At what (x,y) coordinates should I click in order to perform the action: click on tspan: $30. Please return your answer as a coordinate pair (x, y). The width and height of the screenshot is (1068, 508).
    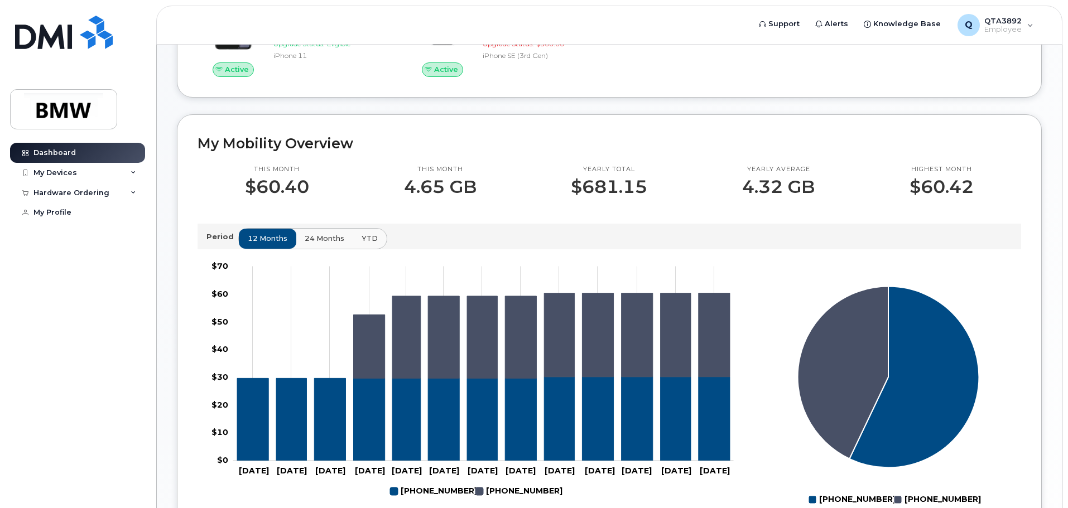
    Looking at the image, I should click on (220, 377).